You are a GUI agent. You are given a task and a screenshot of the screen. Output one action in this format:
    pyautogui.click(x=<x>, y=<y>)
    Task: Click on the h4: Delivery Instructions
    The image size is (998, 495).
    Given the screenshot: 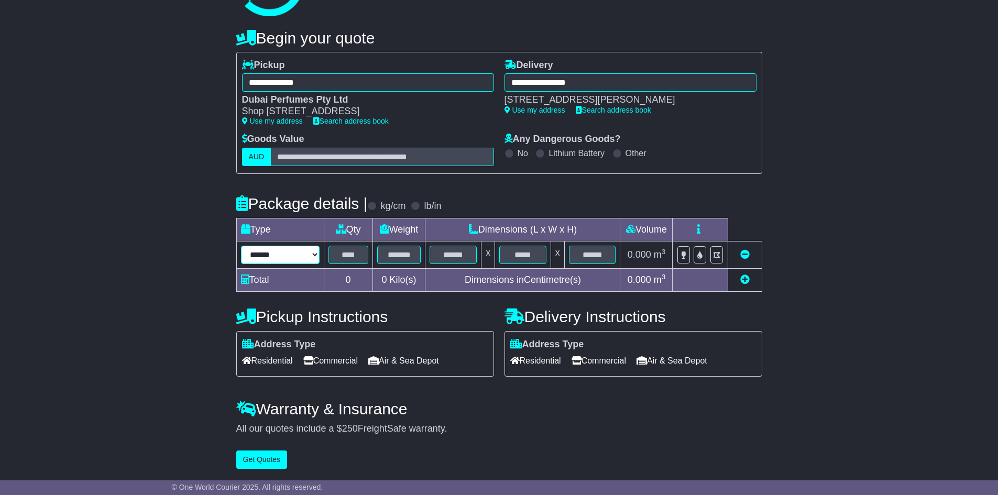 What is the action you would take?
    pyautogui.click(x=633, y=316)
    